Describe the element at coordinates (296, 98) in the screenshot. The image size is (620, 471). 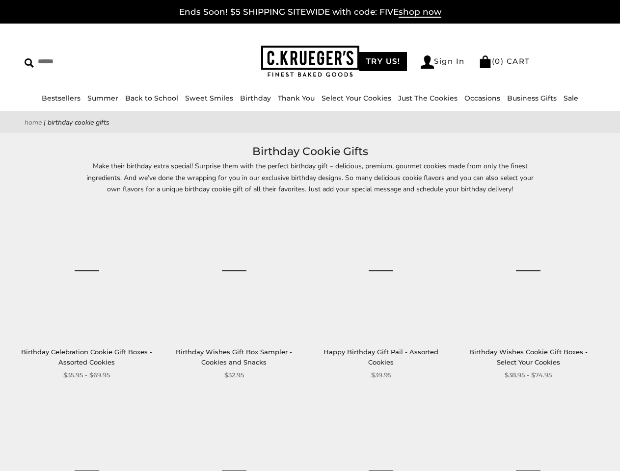
I see `a: Thank You` at that location.